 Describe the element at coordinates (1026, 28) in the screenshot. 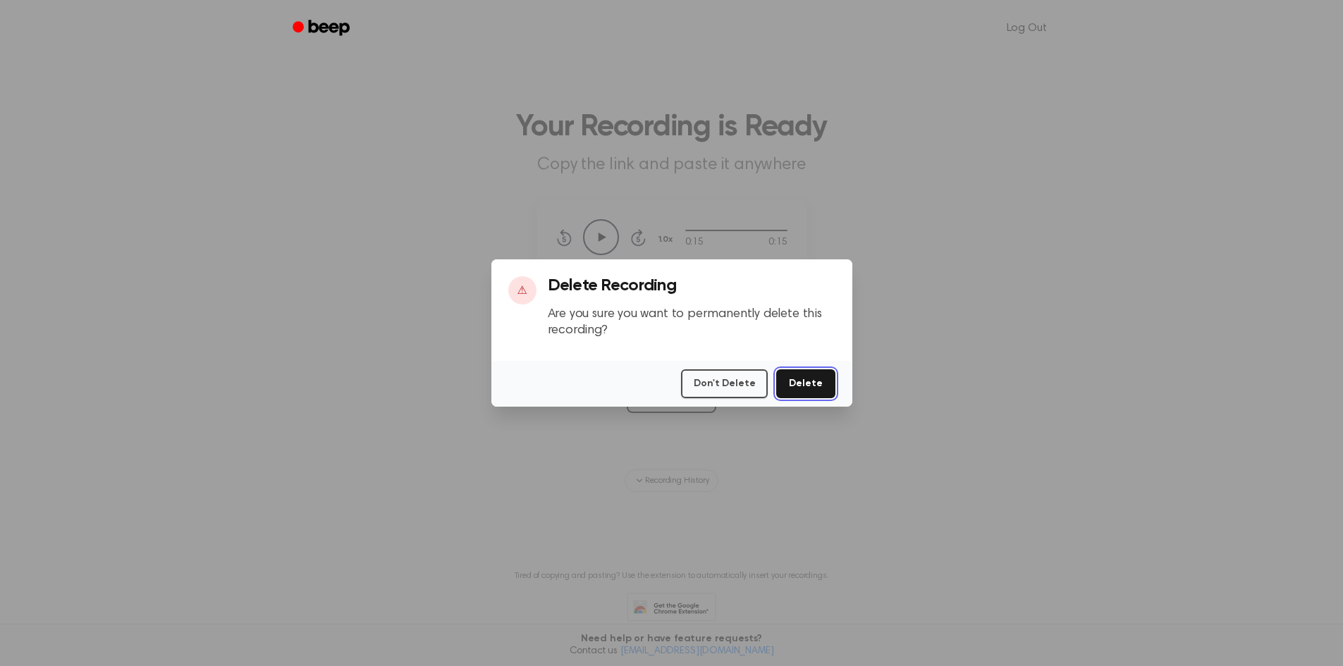

I see `a: Log Out` at that location.